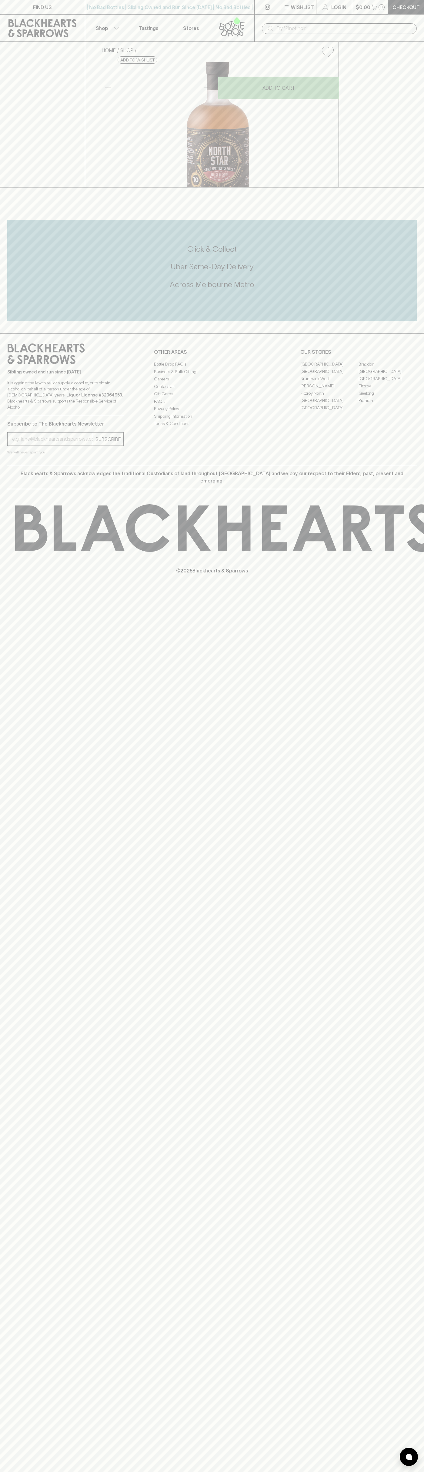 The height and width of the screenshot is (1472, 424). I want to click on a: Contact Us, so click(212, 386).